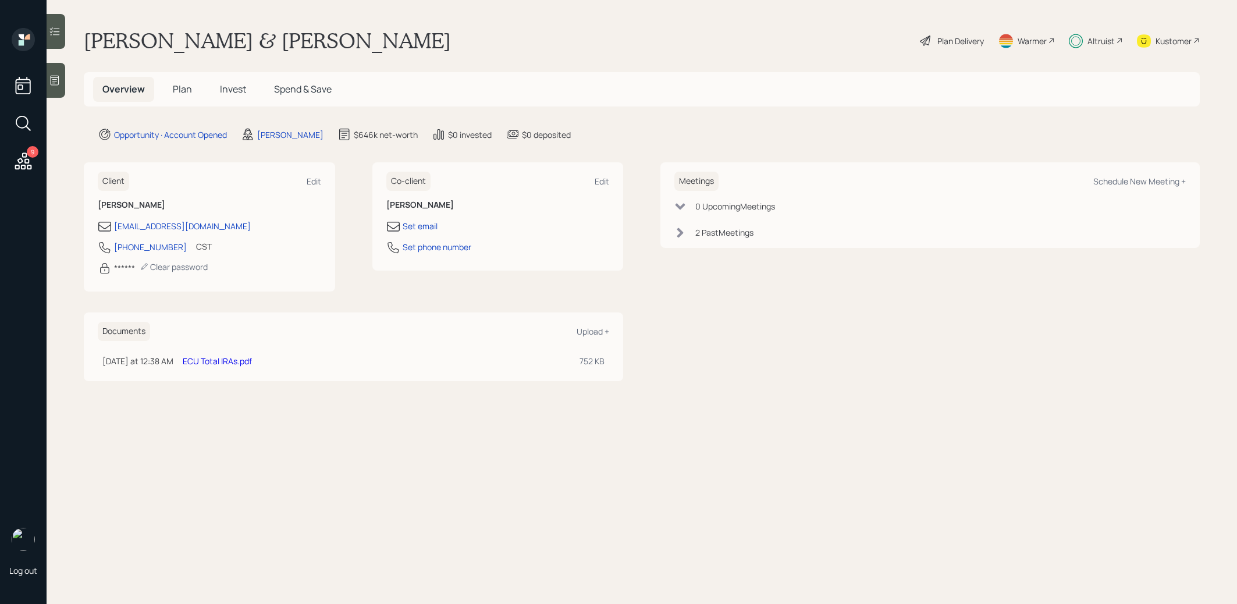 This screenshot has height=604, width=1237. Describe the element at coordinates (123, 89) in the screenshot. I see `span: Overview` at that location.